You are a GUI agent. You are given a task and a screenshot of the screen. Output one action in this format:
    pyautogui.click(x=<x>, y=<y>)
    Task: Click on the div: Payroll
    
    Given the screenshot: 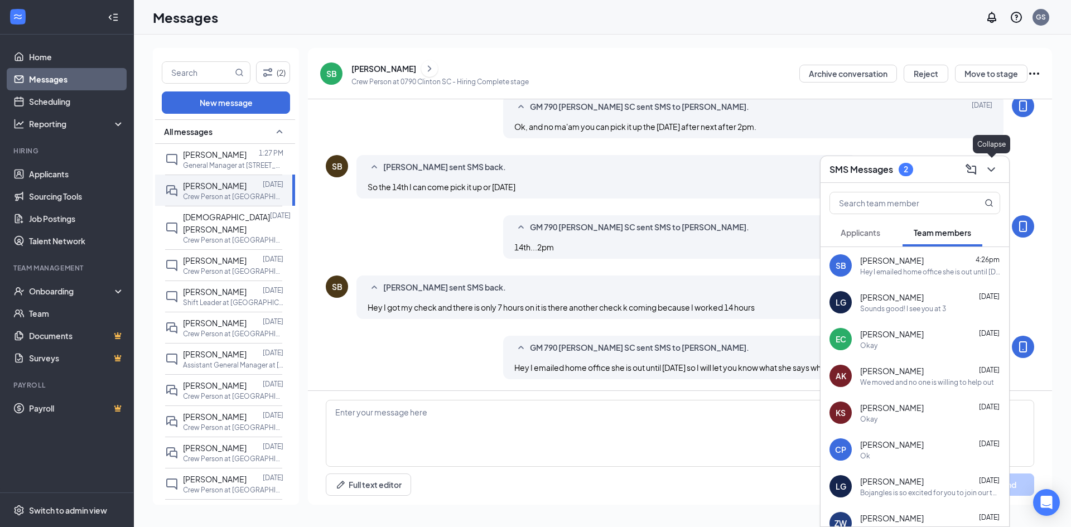 What is the action you would take?
    pyautogui.click(x=67, y=385)
    